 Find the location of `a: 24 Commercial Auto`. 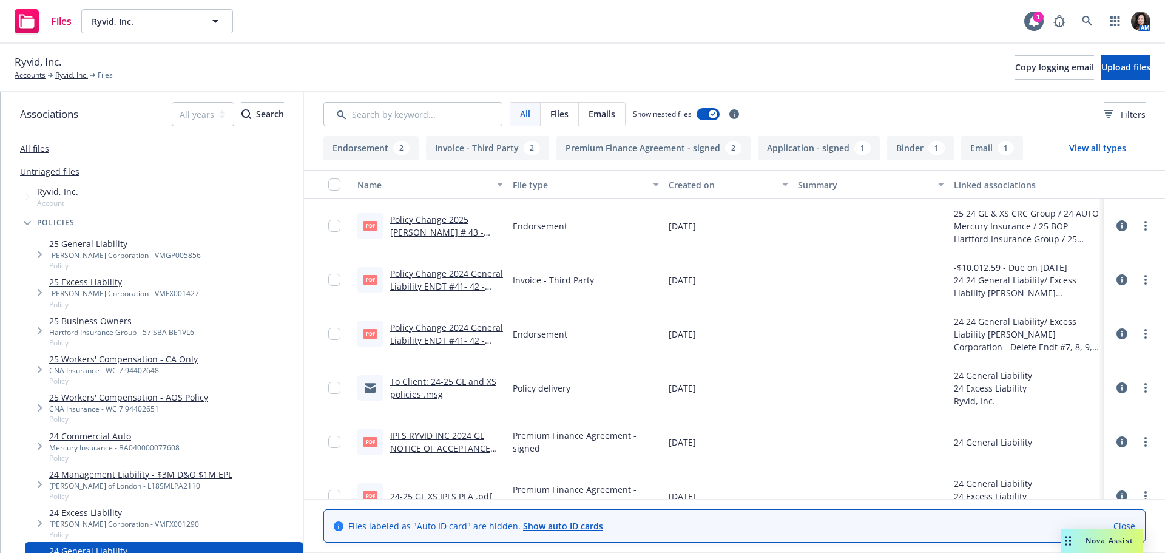

a: 24 Commercial Auto is located at coordinates (114, 436).